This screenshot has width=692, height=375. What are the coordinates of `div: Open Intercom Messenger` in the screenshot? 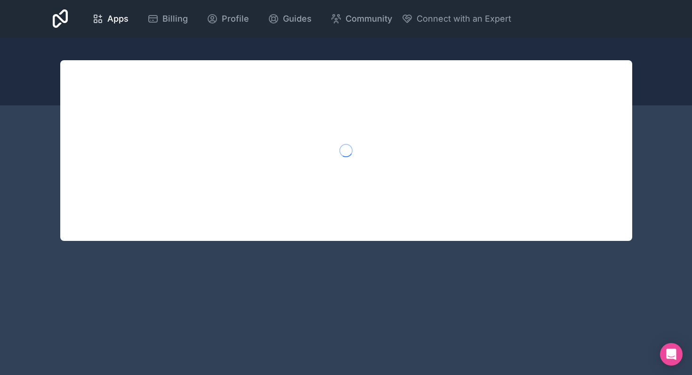 It's located at (671, 355).